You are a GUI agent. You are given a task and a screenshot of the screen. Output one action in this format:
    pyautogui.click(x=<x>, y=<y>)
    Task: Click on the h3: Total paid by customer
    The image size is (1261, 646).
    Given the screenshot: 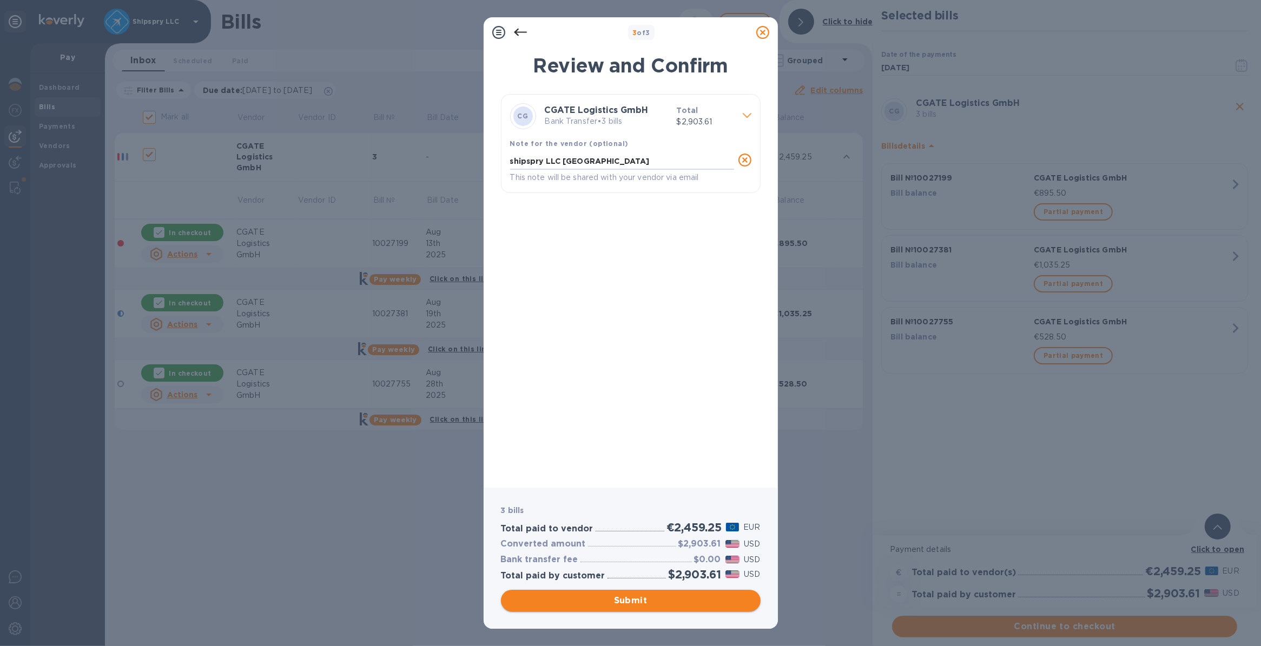 What is the action you would take?
    pyautogui.click(x=553, y=576)
    